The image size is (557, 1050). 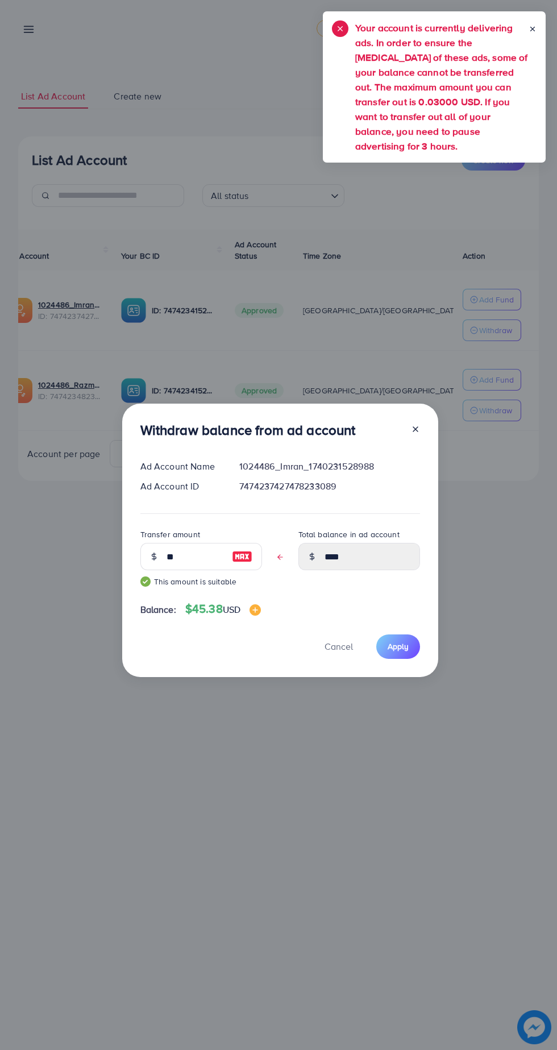 I want to click on h3: Withdraw balance from ad account, so click(x=248, y=430).